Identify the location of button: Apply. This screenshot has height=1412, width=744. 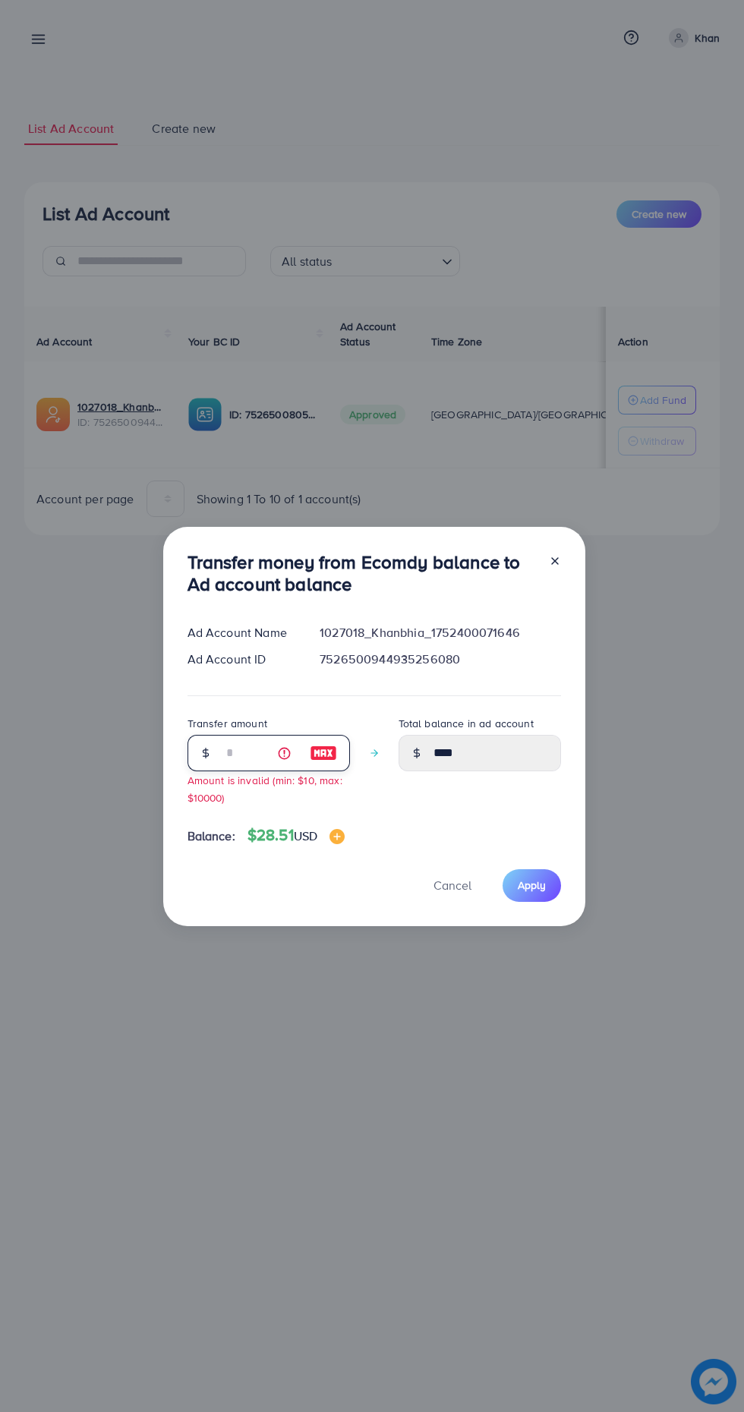
(531, 885).